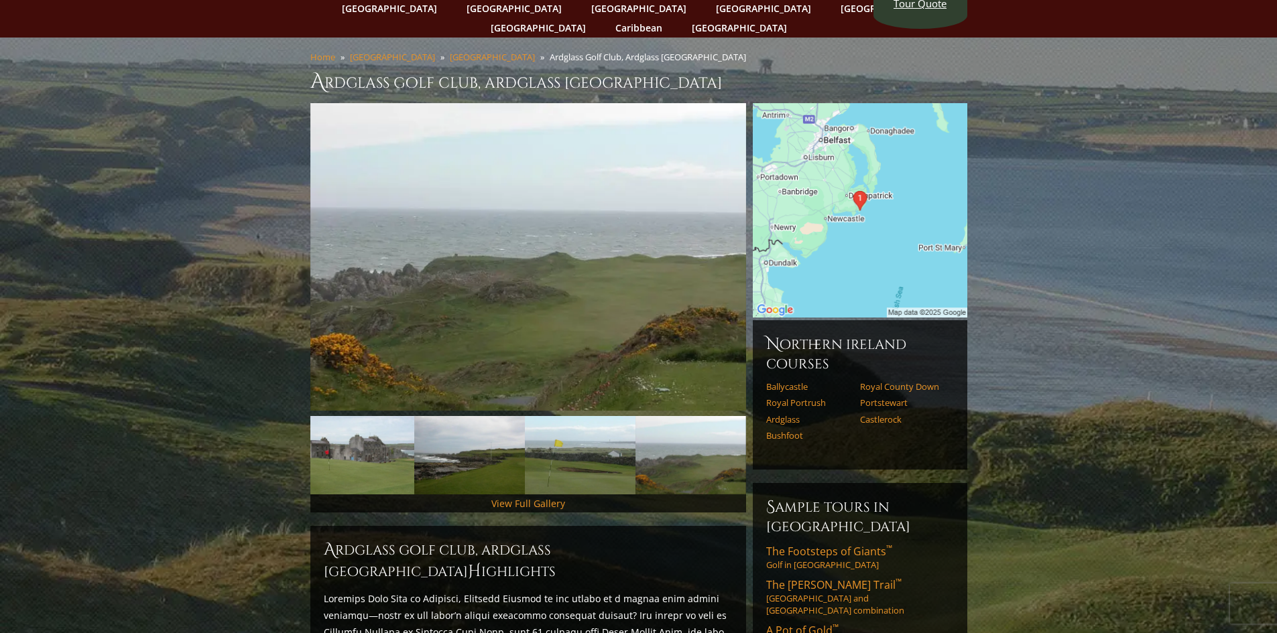 Image resolution: width=1277 pixels, height=633 pixels. I want to click on a: Portstewart, so click(902, 403).